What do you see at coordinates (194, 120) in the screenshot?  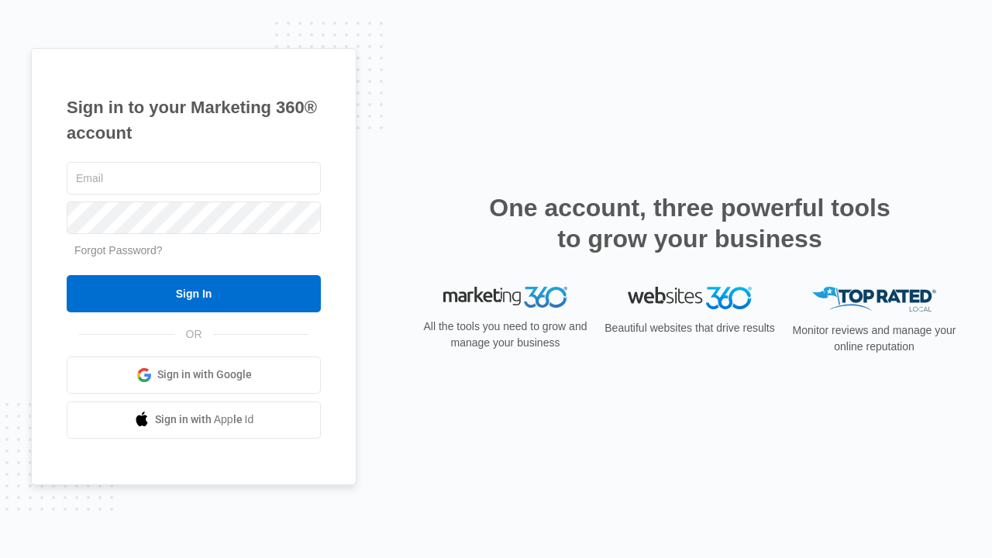 I see `h1: Sign in to your Marketing 360® account` at bounding box center [194, 120].